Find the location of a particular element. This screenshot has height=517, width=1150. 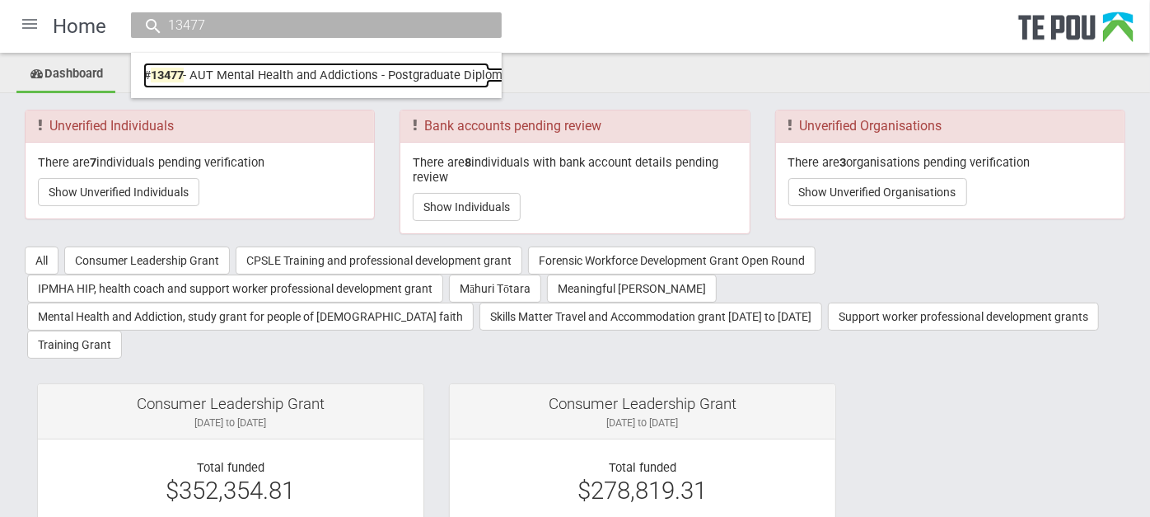

button: Māhuri Tōtara is located at coordinates (495, 288).